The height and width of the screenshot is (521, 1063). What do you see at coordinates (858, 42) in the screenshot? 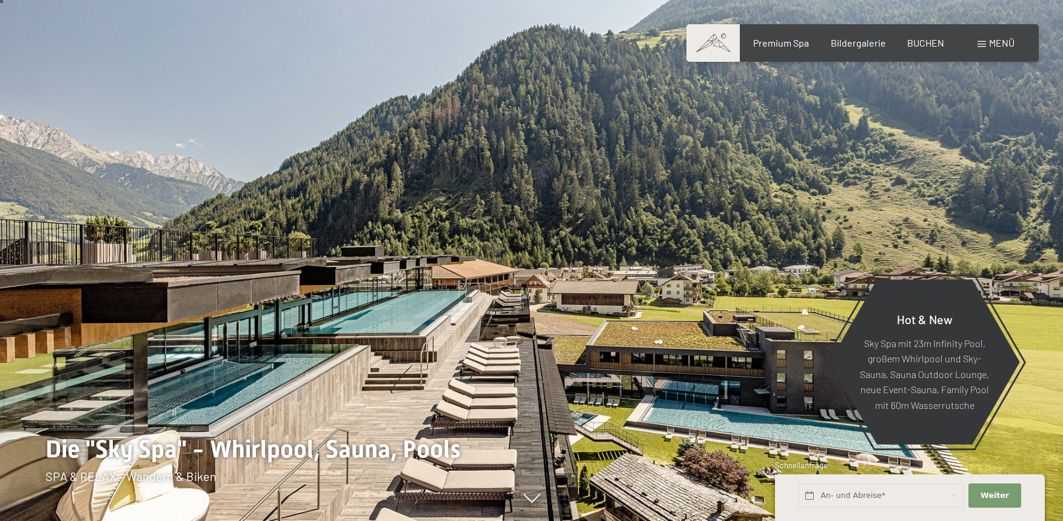
I see `a: Bildergalerie` at bounding box center [858, 42].